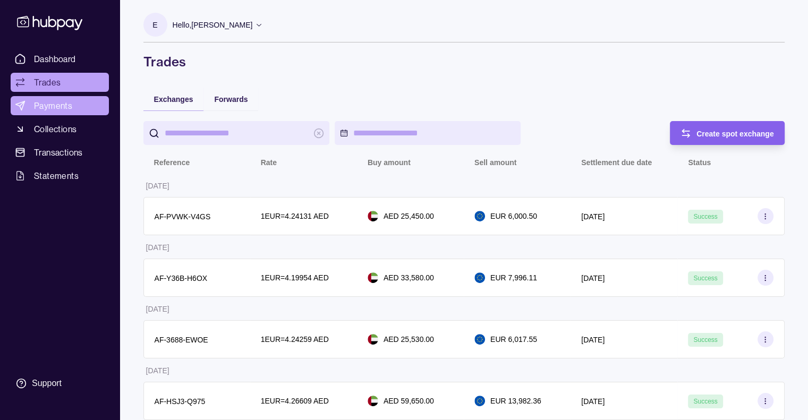 The image size is (808, 420). Describe the element at coordinates (180, 402) in the screenshot. I see `p: AF-HSJ3-Q975` at that location.